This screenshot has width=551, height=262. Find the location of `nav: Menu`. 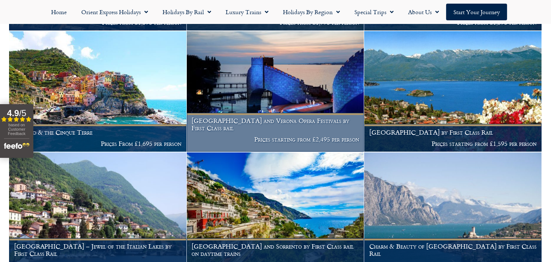

nav: Menu is located at coordinates (275, 12).